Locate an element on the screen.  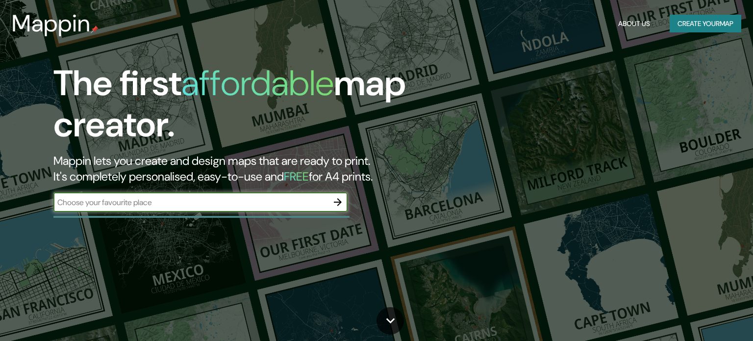
button: About Us is located at coordinates (634, 24).